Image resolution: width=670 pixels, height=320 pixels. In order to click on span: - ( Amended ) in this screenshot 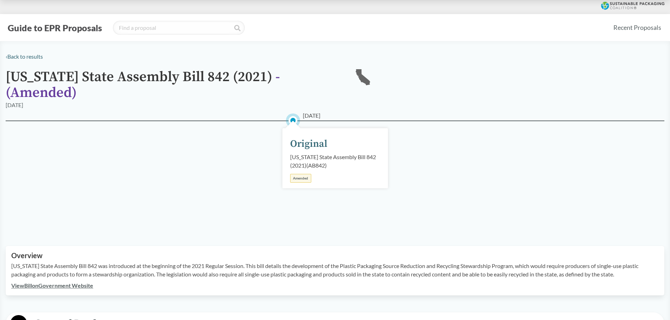, I will do `click(143, 85)`.